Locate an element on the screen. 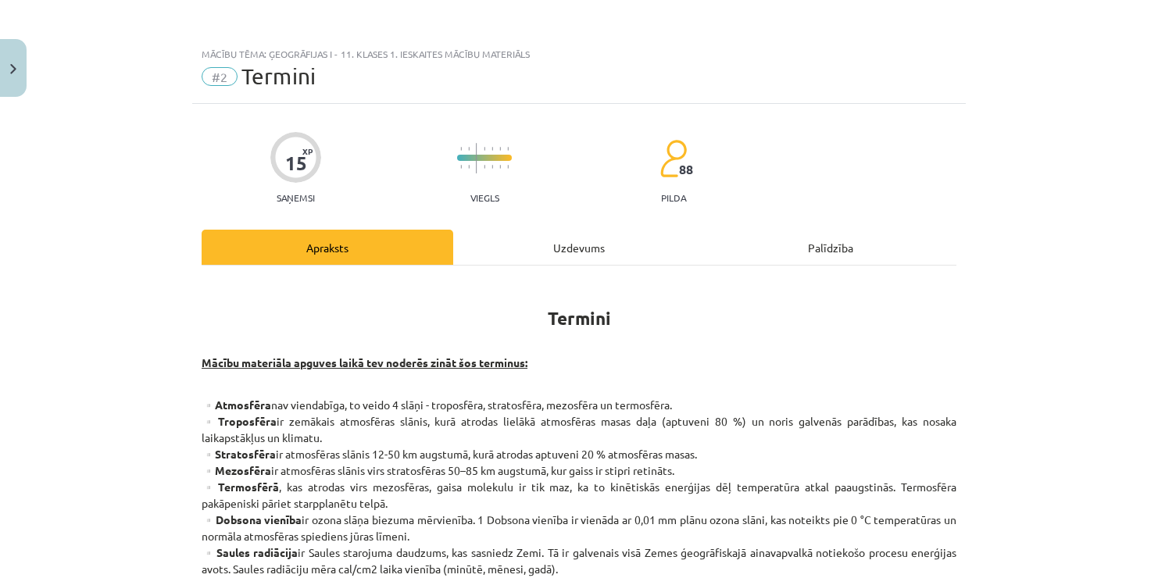  div: 15 is located at coordinates (296, 163).